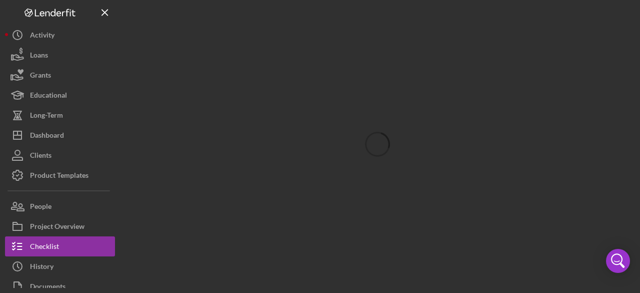 The height and width of the screenshot is (293, 640). What do you see at coordinates (618, 261) in the screenshot?
I see `div: Open Intercom Messenger` at bounding box center [618, 261].